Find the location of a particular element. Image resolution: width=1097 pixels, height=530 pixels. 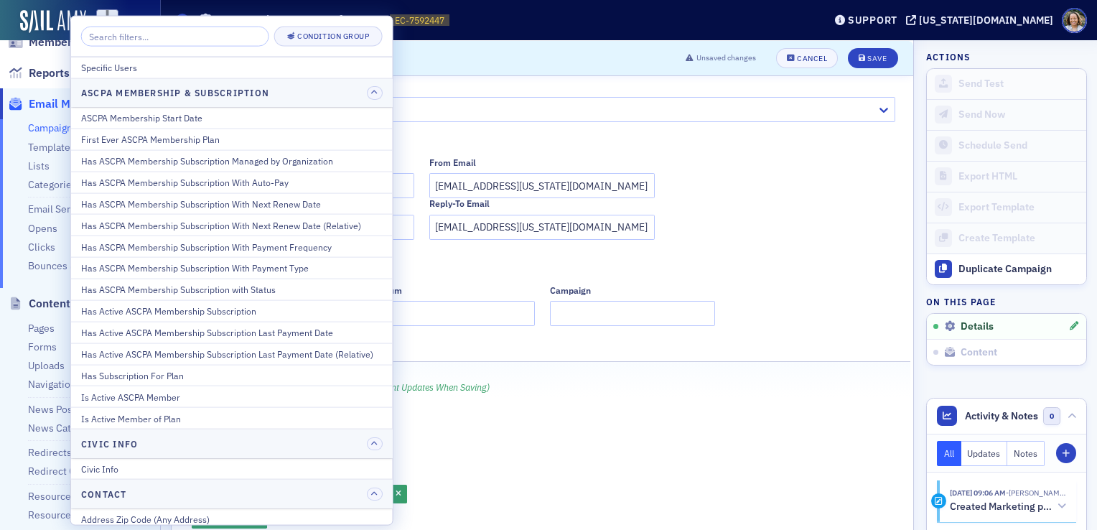

button: Has Active ASCPA Membership Subscription Last Payment Date (Relative) is located at coordinates (232, 353).